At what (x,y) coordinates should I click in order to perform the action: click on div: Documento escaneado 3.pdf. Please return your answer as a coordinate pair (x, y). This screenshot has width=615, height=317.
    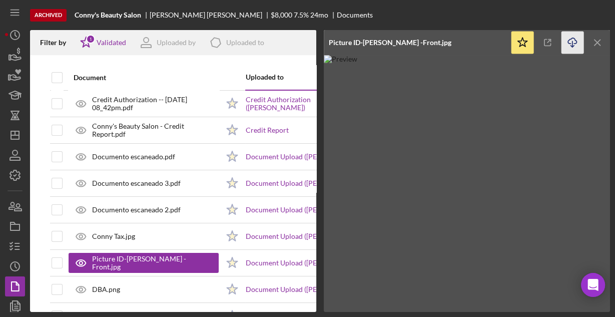
    Looking at the image, I should click on (136, 183).